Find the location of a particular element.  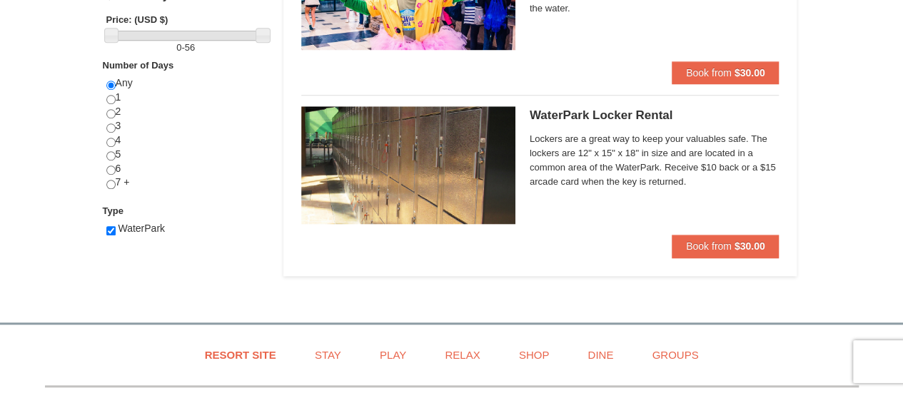

a: Stay is located at coordinates (328, 355).